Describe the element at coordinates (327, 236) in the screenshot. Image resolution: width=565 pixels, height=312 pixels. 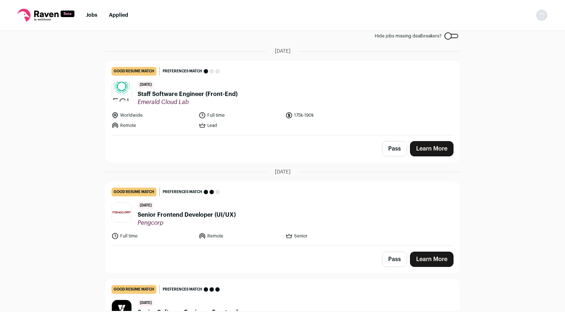
I see `li: Senior` at that location.